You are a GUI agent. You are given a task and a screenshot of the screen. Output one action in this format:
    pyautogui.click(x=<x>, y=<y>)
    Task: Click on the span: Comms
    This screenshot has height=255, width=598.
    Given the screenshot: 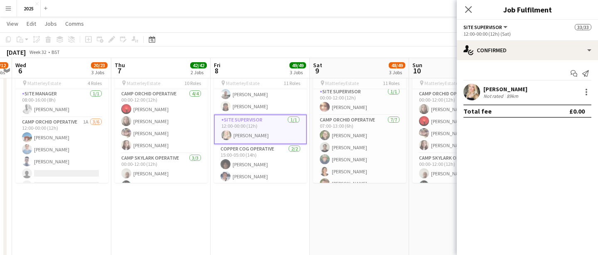 What is the action you would take?
    pyautogui.click(x=74, y=24)
    